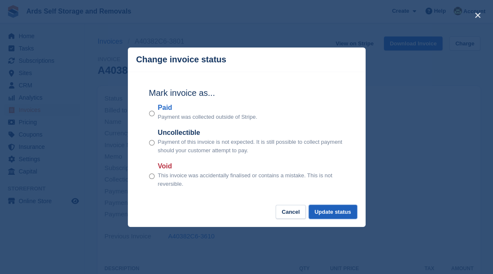  What do you see at coordinates (251, 180) in the screenshot?
I see `p: This invoice was accidentally finalised or contains a mistake. This is not reversible.` at bounding box center [251, 180].